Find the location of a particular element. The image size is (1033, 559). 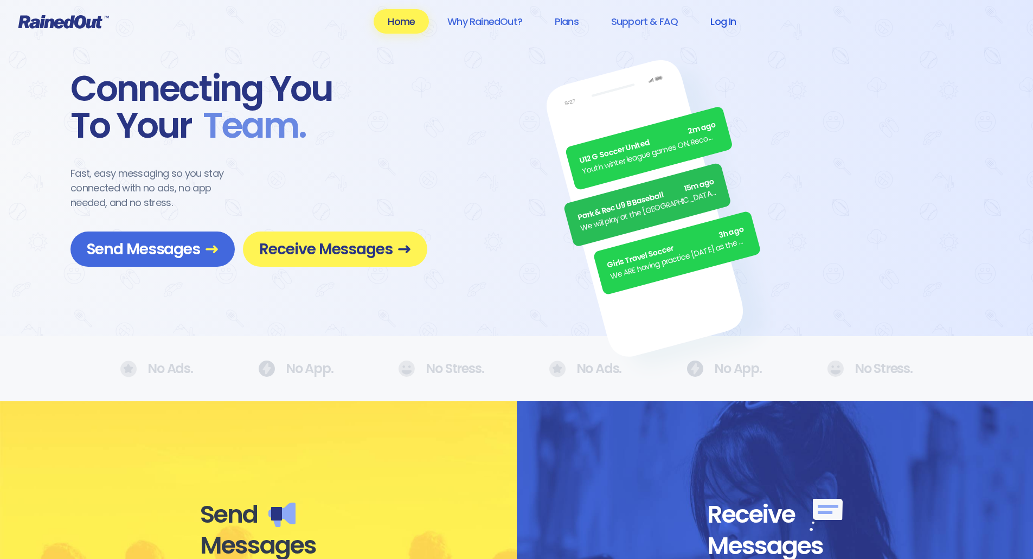

div: U12 G Soccer United is located at coordinates (648, 143).